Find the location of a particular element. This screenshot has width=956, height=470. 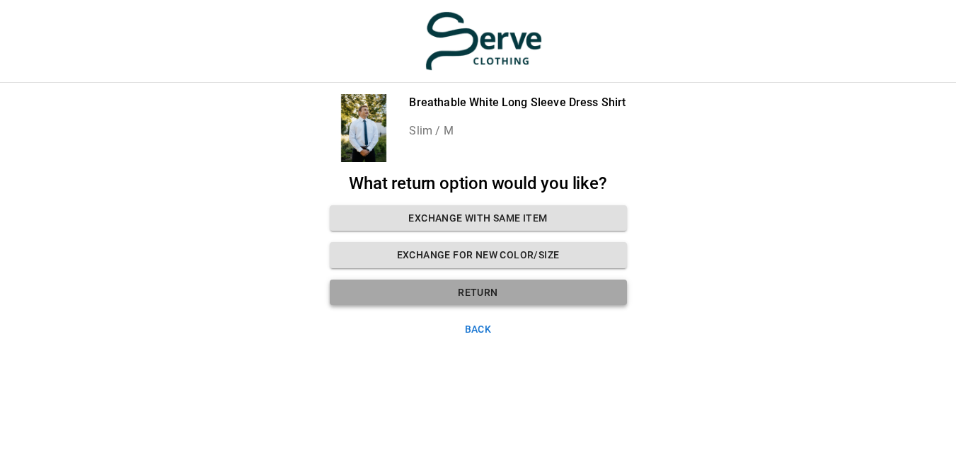

img: serve-clothing.myshopify.com-3331c13f-55ad-48ba-bef5-e23db2fa8125 is located at coordinates (484, 41).